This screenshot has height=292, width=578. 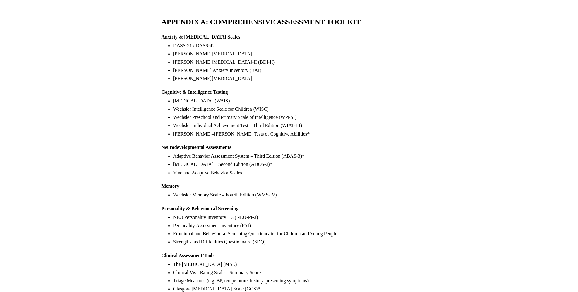 What do you see at coordinates (289, 22) in the screenshot?
I see `h1: APPENDIX A: COMPREHENSIVE ASSESSMENT TOOLKIT` at bounding box center [289, 22].